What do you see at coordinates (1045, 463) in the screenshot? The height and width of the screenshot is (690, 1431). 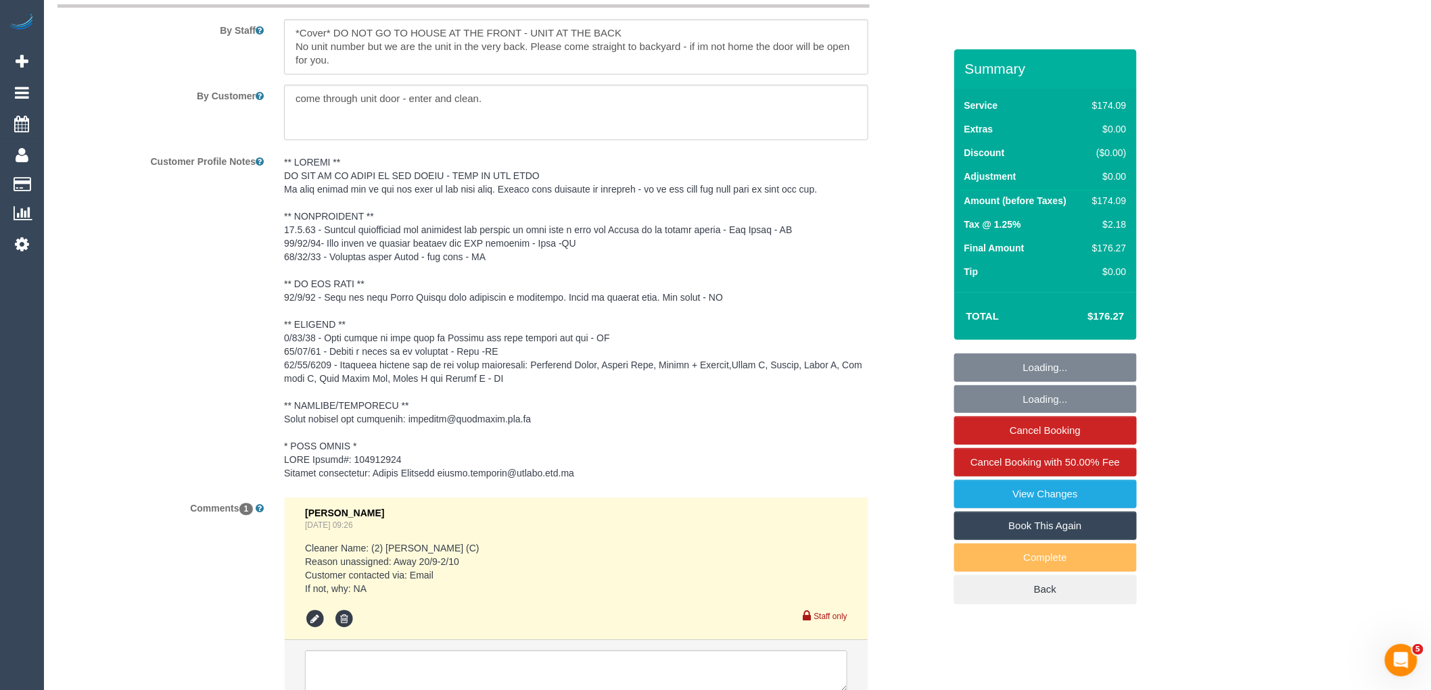 I see `a: Cancel Booking with 50.00% Fee` at bounding box center [1045, 463].